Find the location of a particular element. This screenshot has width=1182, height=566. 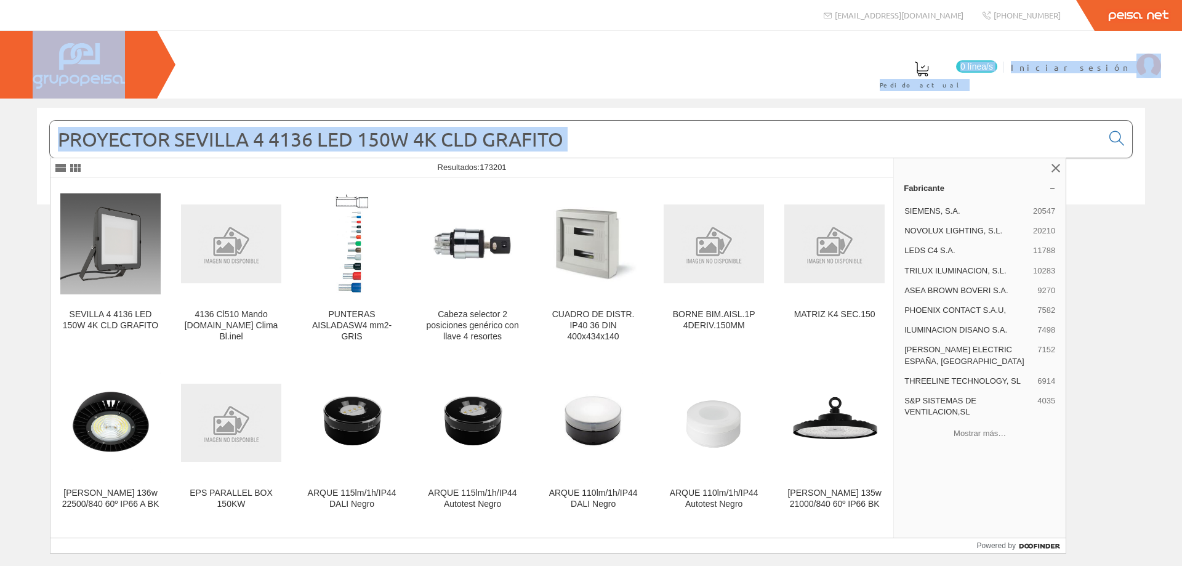

span: THREELINE TECHNOLOGY, SL is located at coordinates (968, 381).